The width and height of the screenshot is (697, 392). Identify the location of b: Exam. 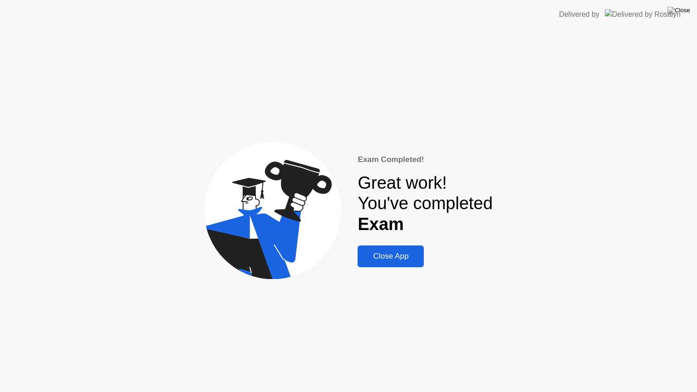
(380, 224).